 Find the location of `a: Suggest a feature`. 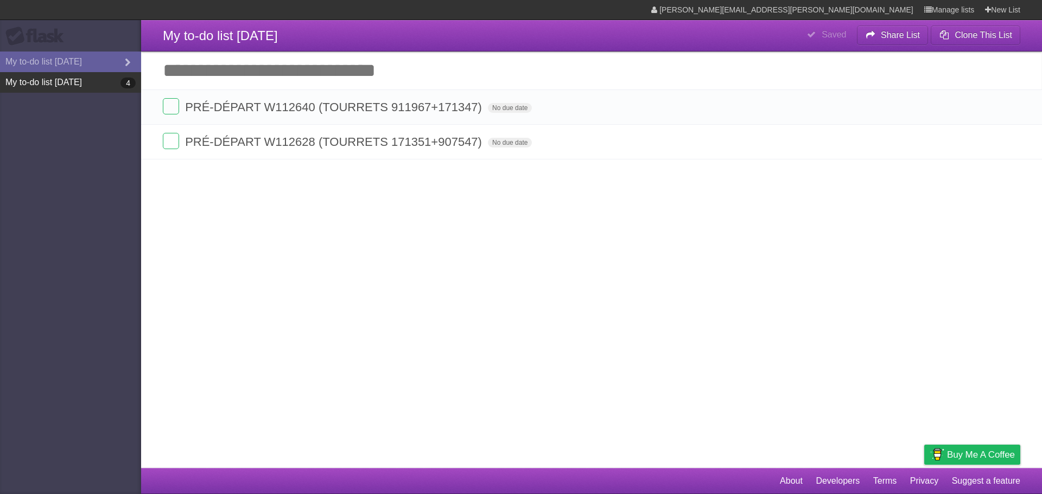

a: Suggest a feature is located at coordinates (986, 481).